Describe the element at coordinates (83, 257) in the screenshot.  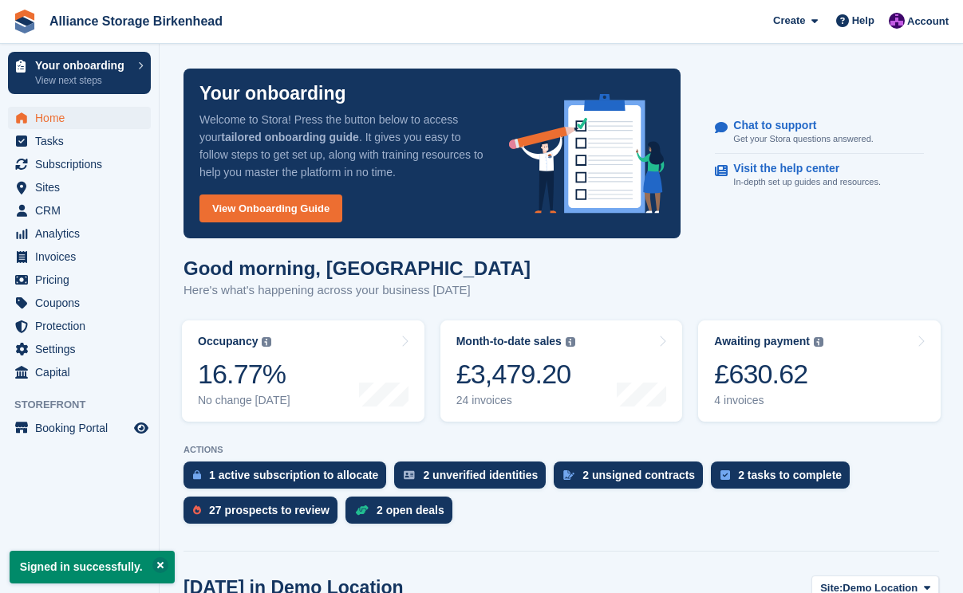
I see `span: Invoices` at that location.